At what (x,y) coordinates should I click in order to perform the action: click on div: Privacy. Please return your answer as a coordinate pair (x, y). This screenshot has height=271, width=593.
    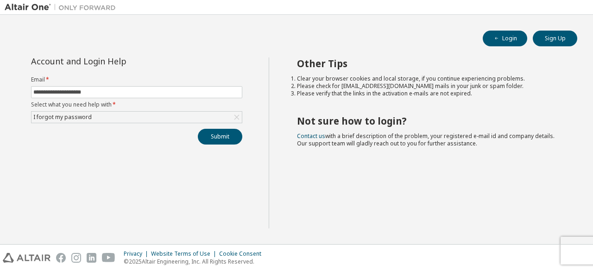
    Looking at the image, I should click on (137, 254).